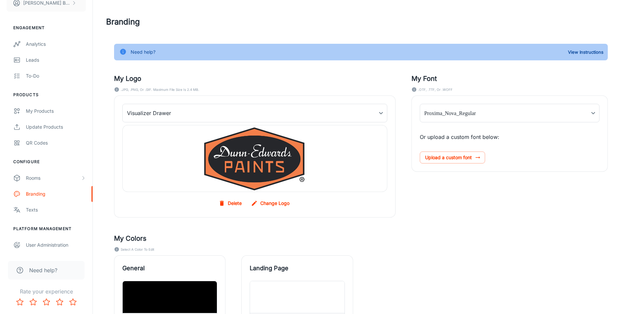 The image size is (629, 314). I want to click on button: Rate 5 star, so click(73, 302).